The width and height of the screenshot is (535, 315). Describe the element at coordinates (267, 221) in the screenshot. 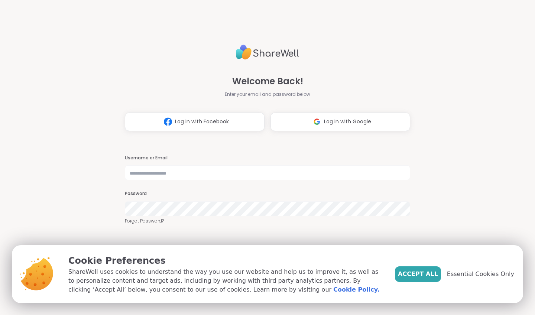

I see `a: Forgot Password?` at that location.